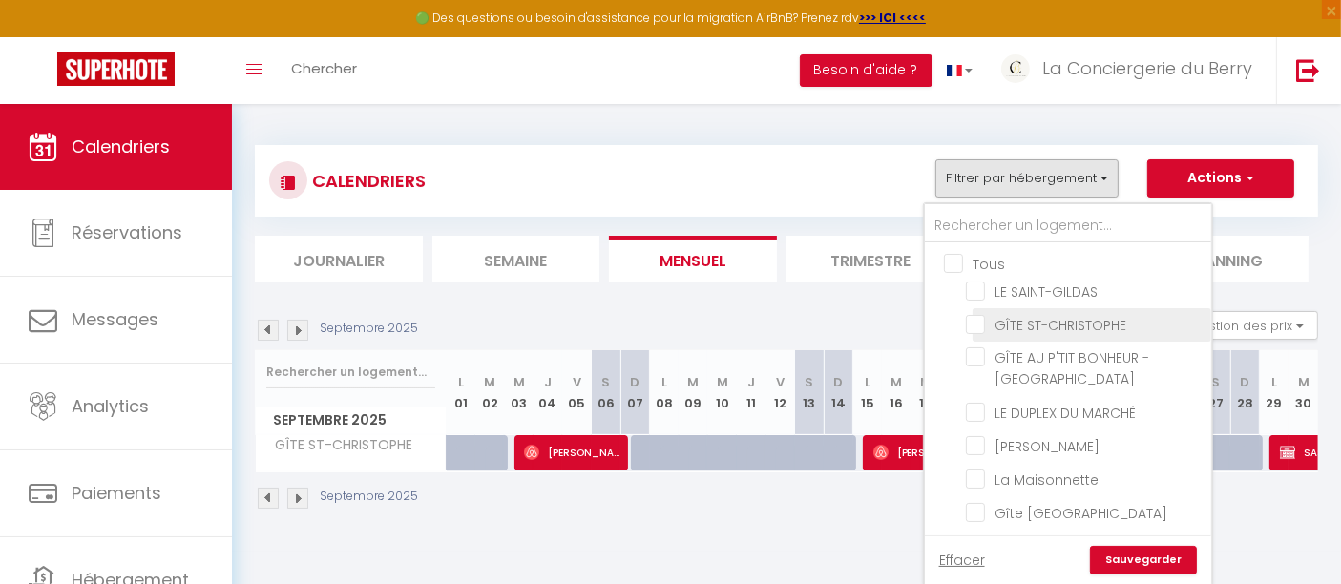 This screenshot has width=1341, height=584. I want to click on span: Paiements, so click(116, 493).